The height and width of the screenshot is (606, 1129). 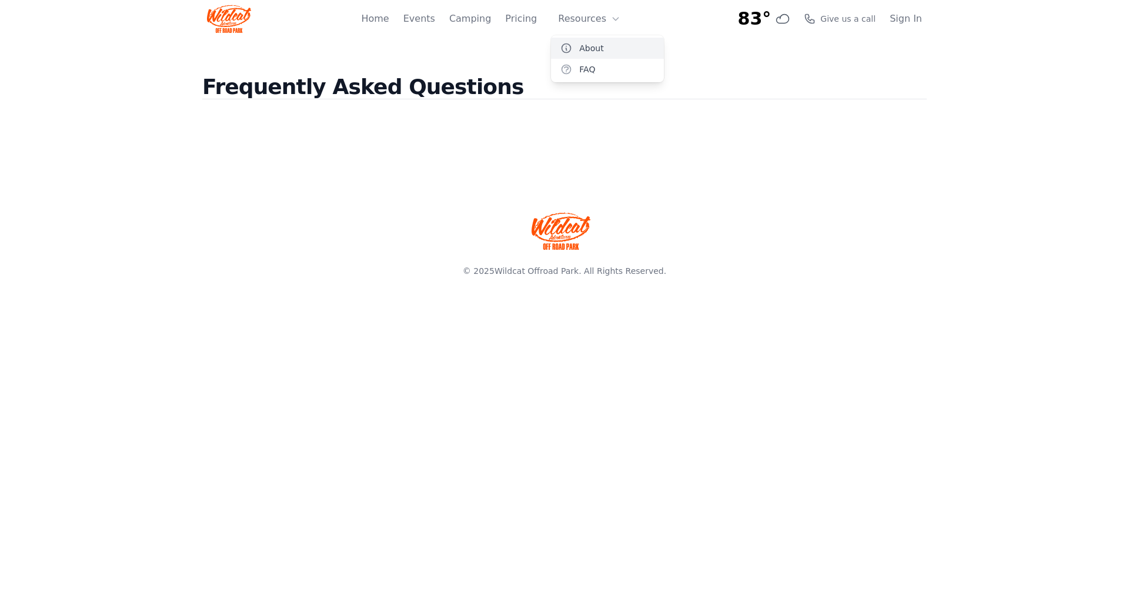 I want to click on img: Wildcat Offroad park, so click(x=561, y=231).